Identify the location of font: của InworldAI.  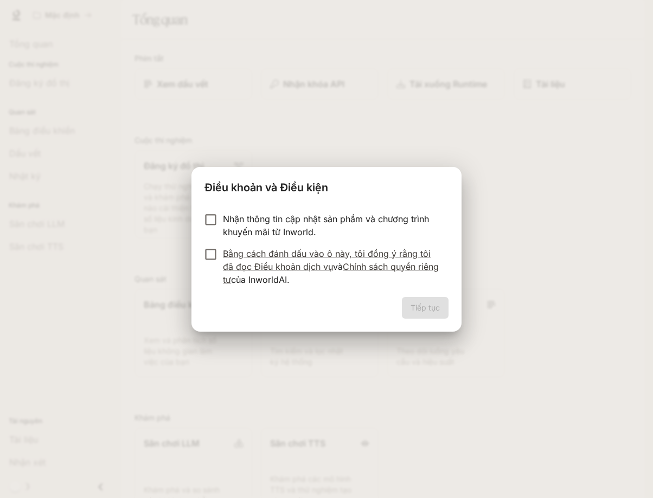
(259, 280).